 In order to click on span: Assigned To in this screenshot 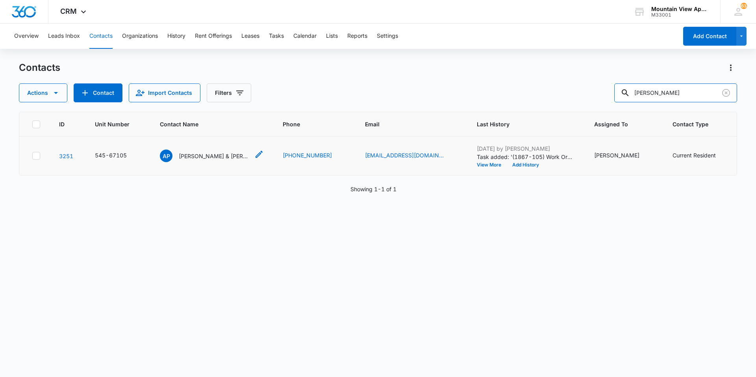, I will do `click(618, 124)`.